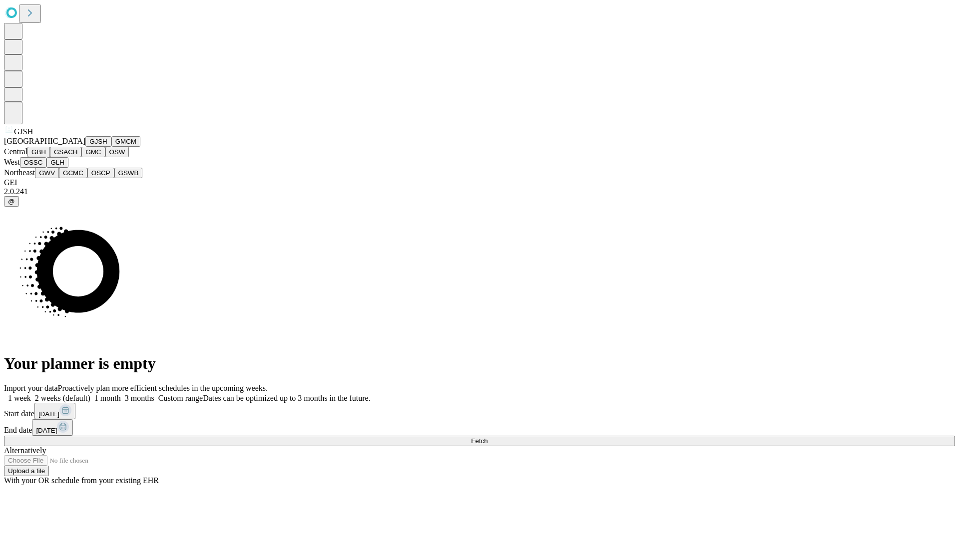 This screenshot has width=959, height=539. Describe the element at coordinates (101, 173) in the screenshot. I see `button: OSCP` at that location.